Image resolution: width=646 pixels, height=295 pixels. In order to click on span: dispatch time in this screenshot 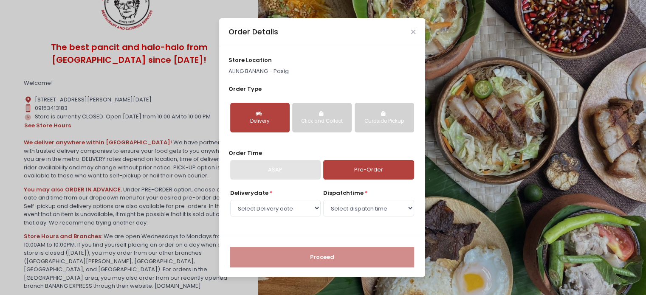, I will do `click(343, 193)`.